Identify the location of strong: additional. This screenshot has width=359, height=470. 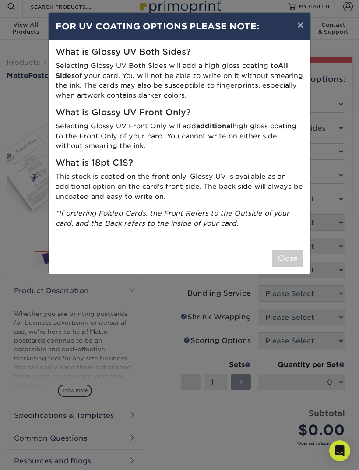
(214, 126).